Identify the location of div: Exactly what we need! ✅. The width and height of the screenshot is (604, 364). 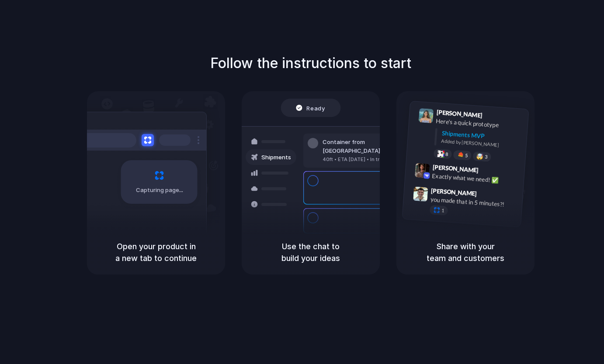
(475, 179).